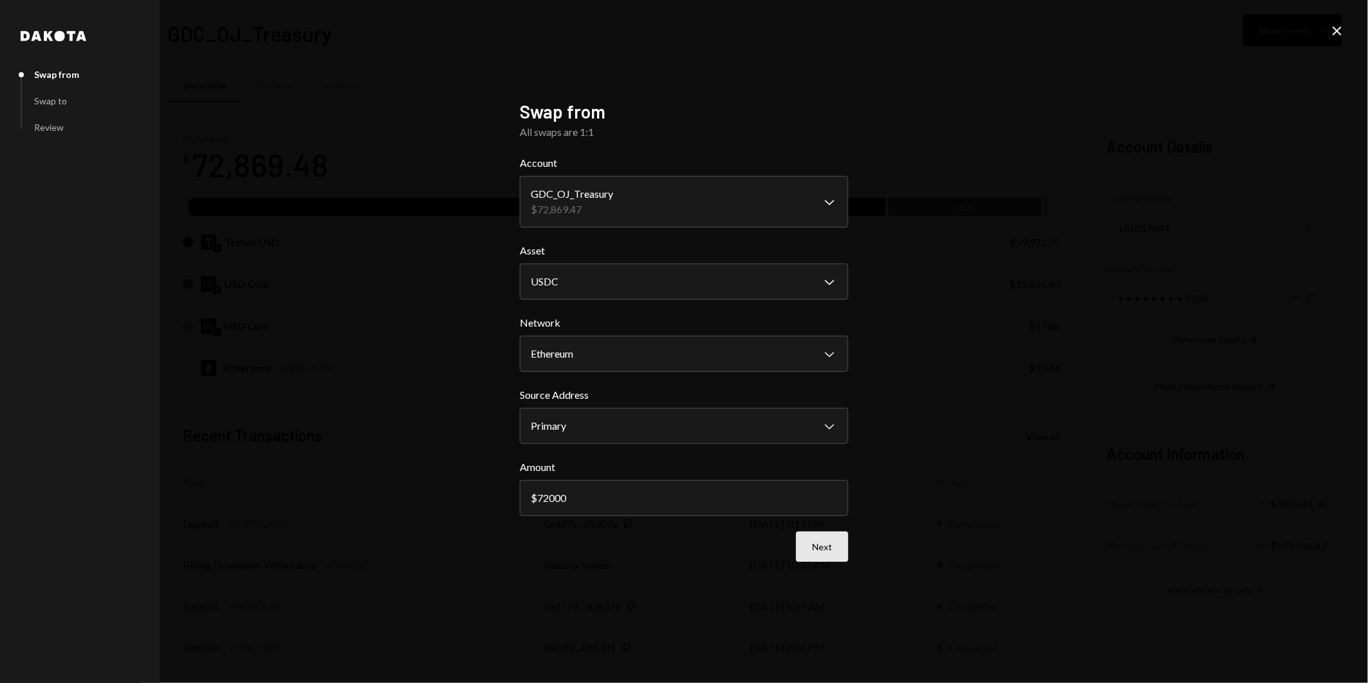 The width and height of the screenshot is (1368, 683). Describe the element at coordinates (49, 127) in the screenshot. I see `div: Review` at that location.